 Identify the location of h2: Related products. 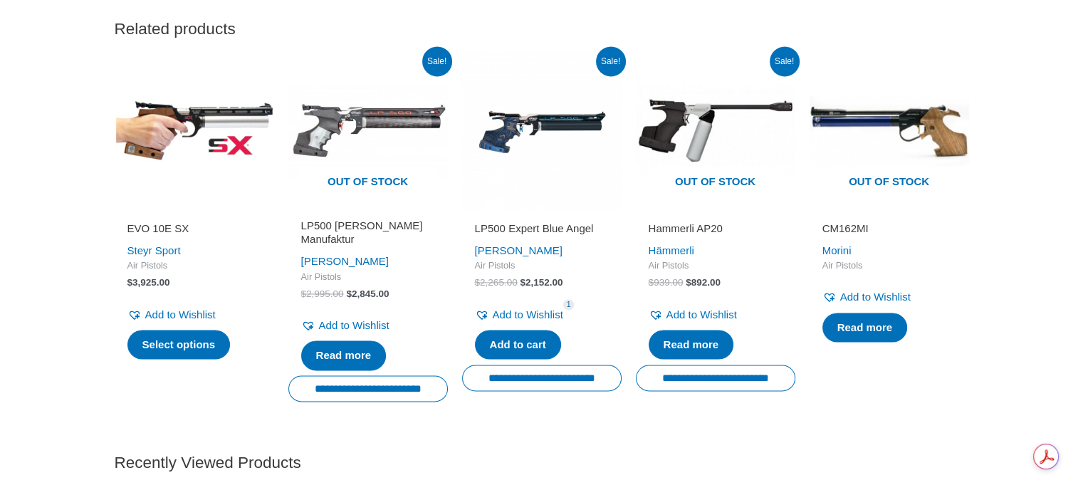
(542, 28).